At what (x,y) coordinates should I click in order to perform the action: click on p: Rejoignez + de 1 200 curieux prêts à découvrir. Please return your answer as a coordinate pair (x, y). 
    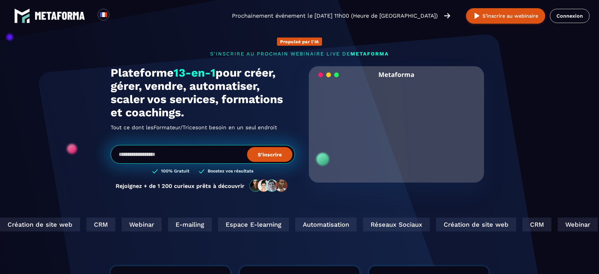
    Looking at the image, I should click on (180, 186).